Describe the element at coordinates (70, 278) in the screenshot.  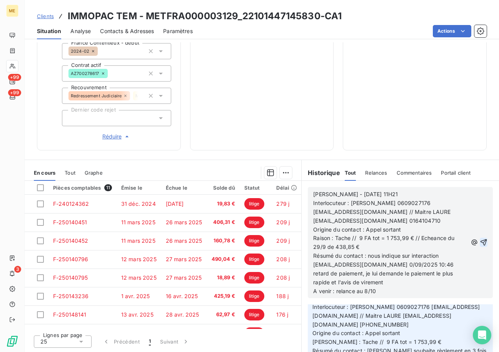
I see `span: F-250140795` at that location.